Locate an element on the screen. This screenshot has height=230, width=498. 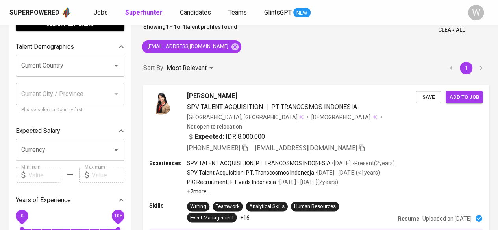
p: Showing of talent profiles found is located at coordinates (190, 30).